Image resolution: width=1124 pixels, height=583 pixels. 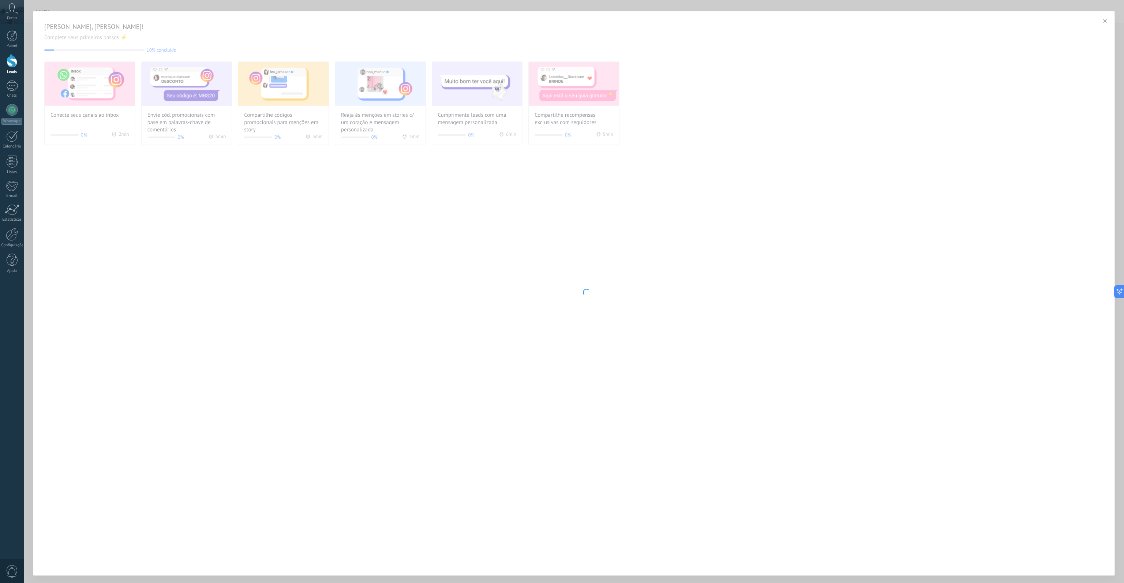 I want to click on div: Leads, so click(x=12, y=72).